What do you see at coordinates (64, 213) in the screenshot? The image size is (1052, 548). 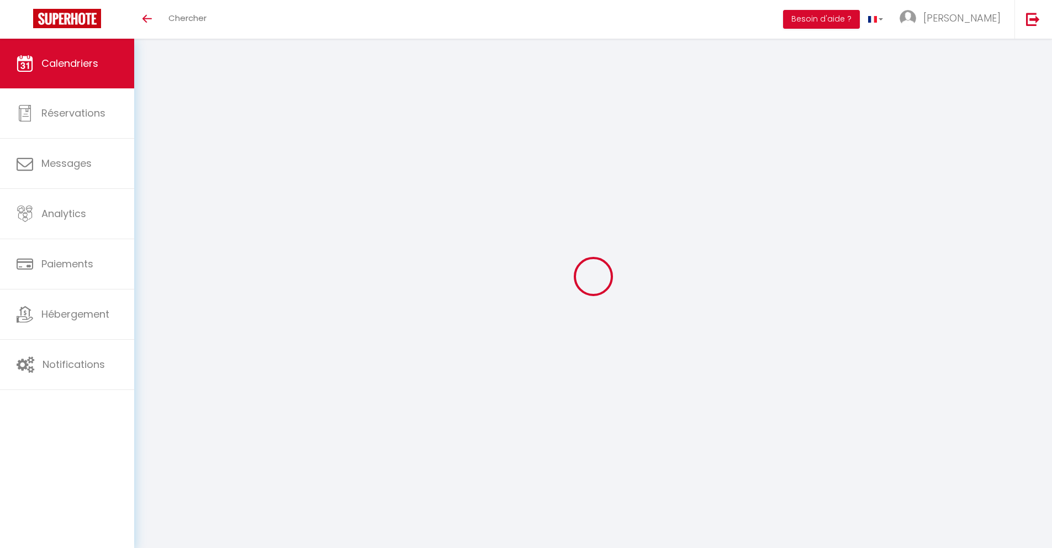 I see `span: Analytics` at bounding box center [64, 213].